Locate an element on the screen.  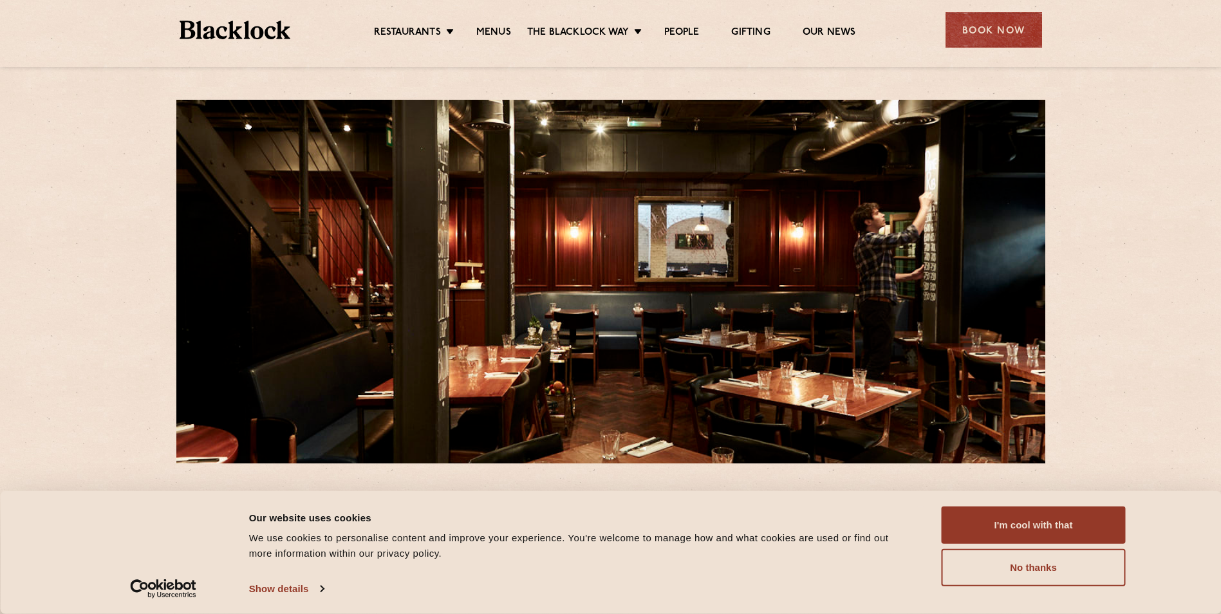
a: Usercentrics Cookiebot - opens in a new window is located at coordinates (163, 589).